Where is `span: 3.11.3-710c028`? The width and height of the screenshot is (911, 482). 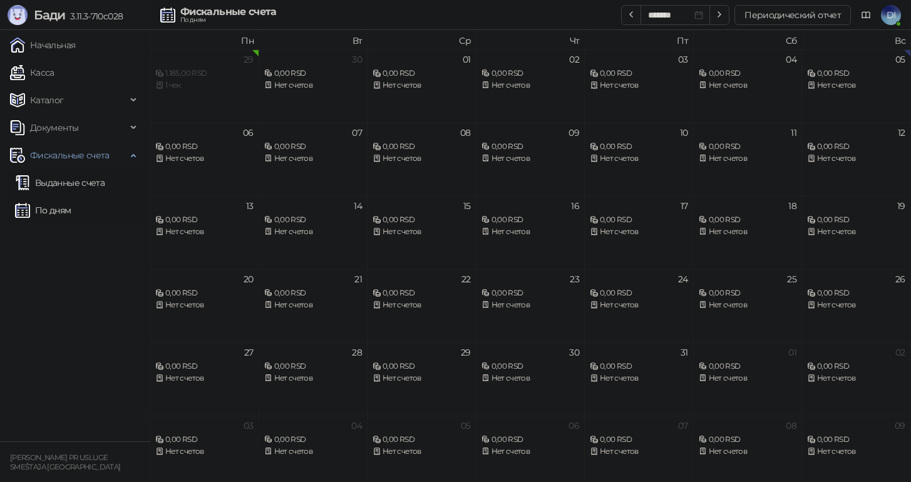
span: 3.11.3-710c028 is located at coordinates (94, 16).